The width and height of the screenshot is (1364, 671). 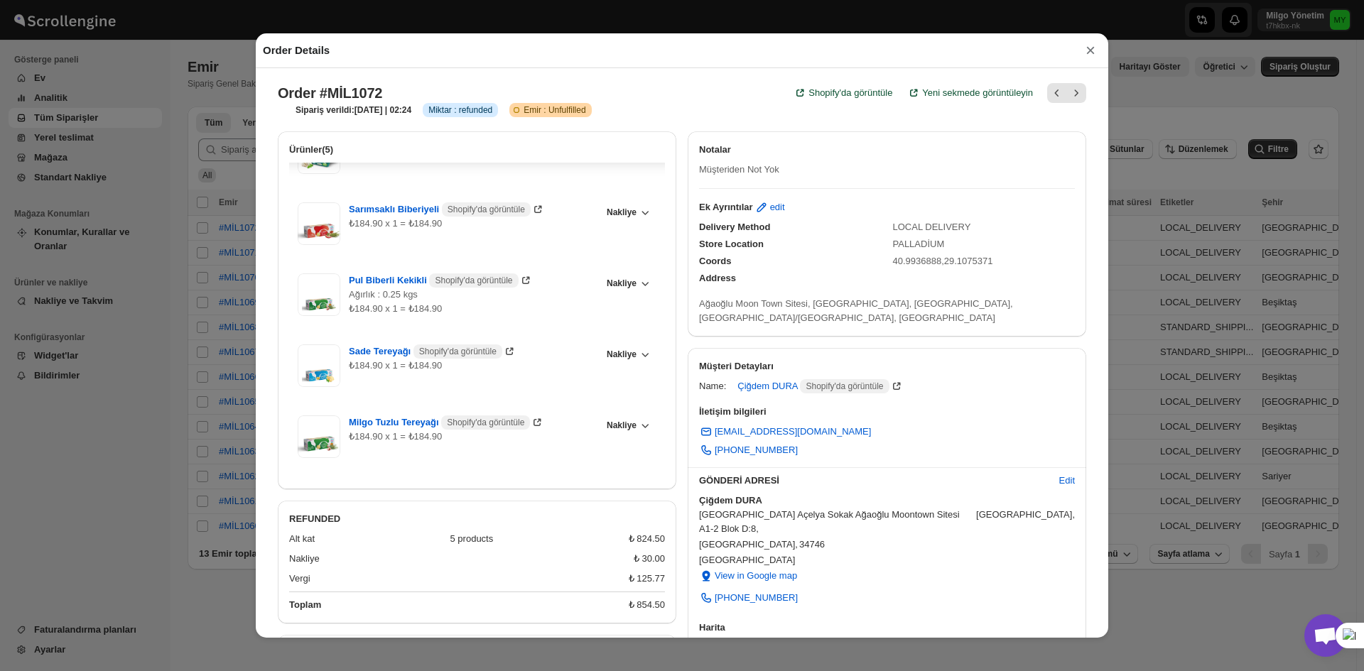 What do you see at coordinates (1326, 636) in the screenshot?
I see `div: Açık sohbet` at bounding box center [1326, 636].